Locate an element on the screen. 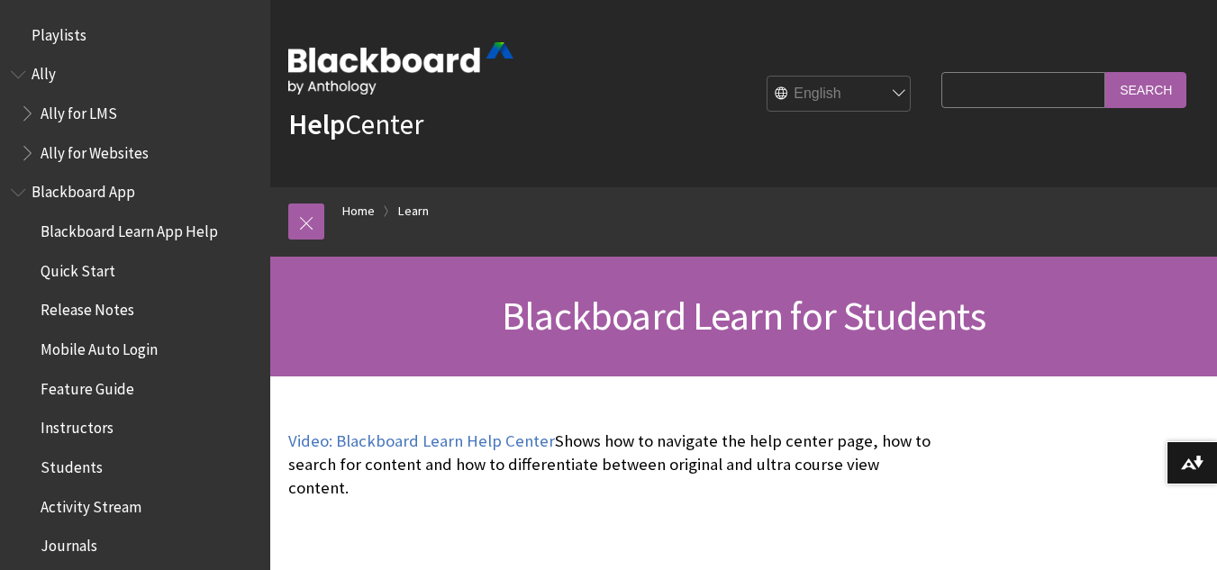  nav: Book outline for Anthology Ally Help is located at coordinates (135, 113).